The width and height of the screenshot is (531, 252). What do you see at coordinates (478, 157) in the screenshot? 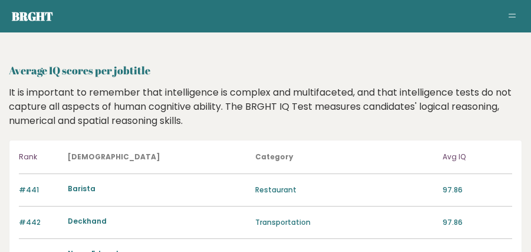
I see `p: Avg IQ` at bounding box center [478, 157].